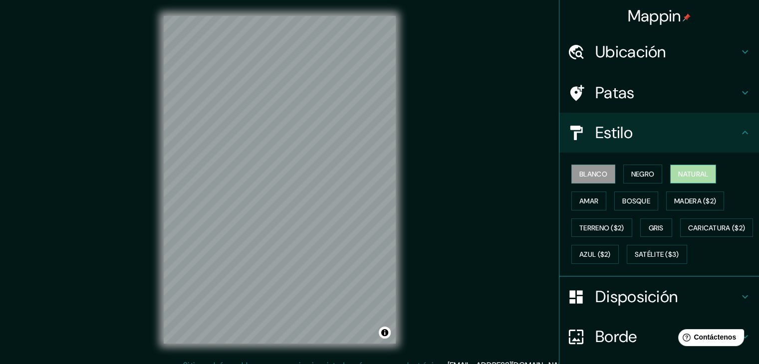  Describe the element at coordinates (695, 201) in the screenshot. I see `font: Madera ($2)` at that location.